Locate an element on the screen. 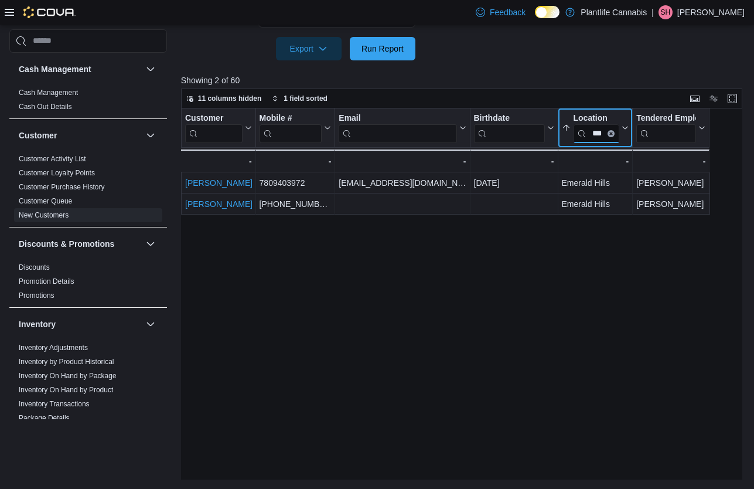 The image size is (754, 489). a: Feedback is located at coordinates (501, 12).